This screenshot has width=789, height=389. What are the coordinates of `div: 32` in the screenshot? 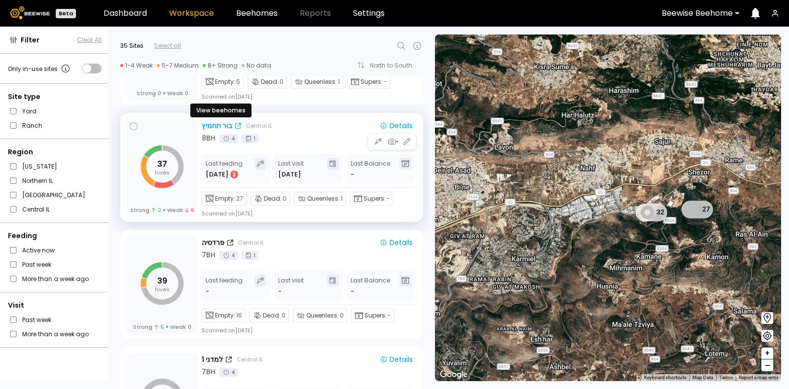 It's located at (651, 212).